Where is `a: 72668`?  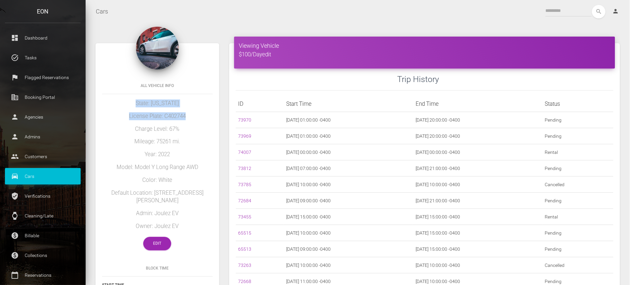 a: 72668 is located at coordinates (245, 281).